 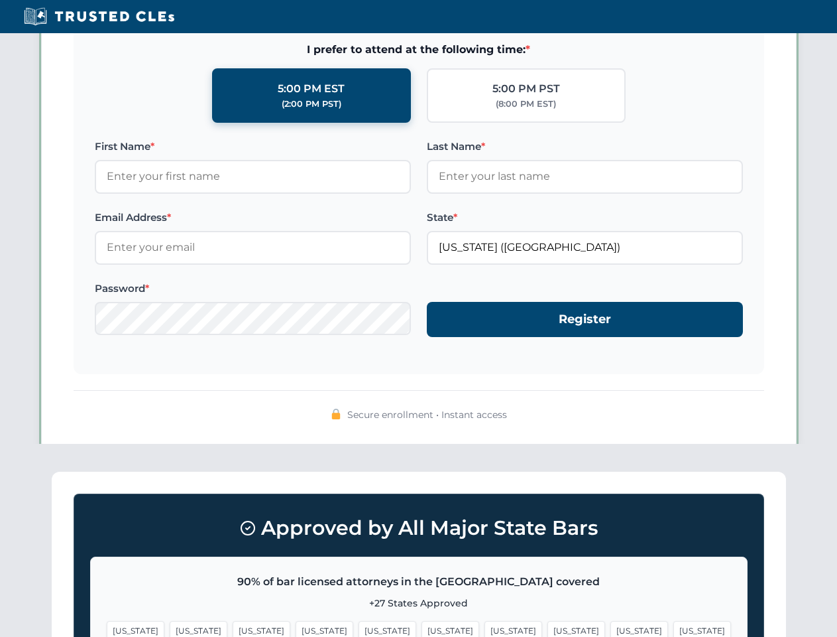 I want to click on input: Enter your email, so click(x=253, y=247).